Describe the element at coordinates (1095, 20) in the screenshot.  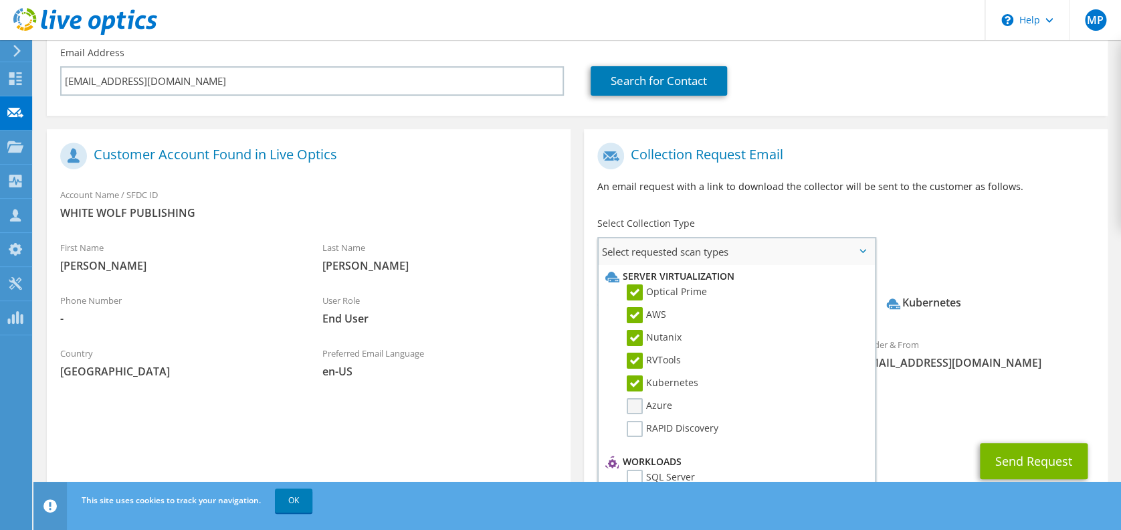
I see `span: MP` at that location.